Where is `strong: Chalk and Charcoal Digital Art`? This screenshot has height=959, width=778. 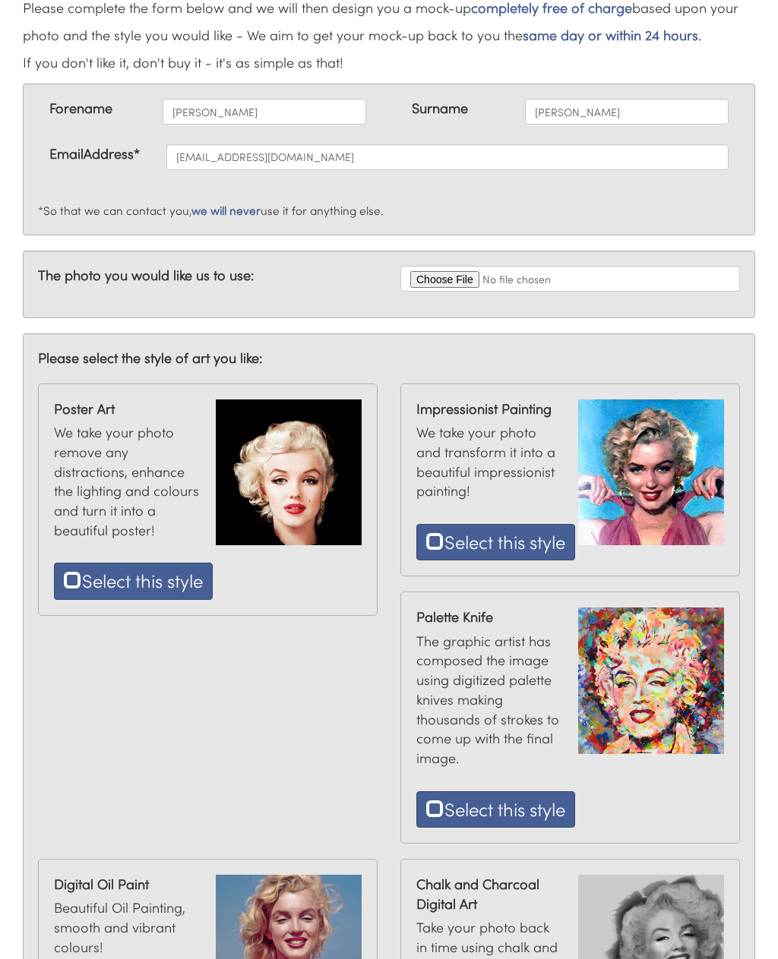 strong: Chalk and Charcoal Digital Art is located at coordinates (489, 894).